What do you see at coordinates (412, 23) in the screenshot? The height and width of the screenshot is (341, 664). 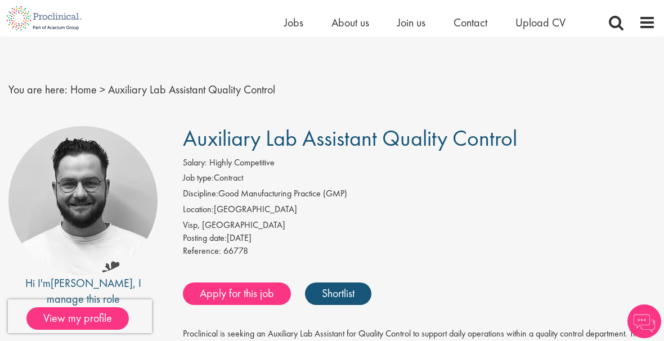 I see `span: Join us` at bounding box center [412, 23].